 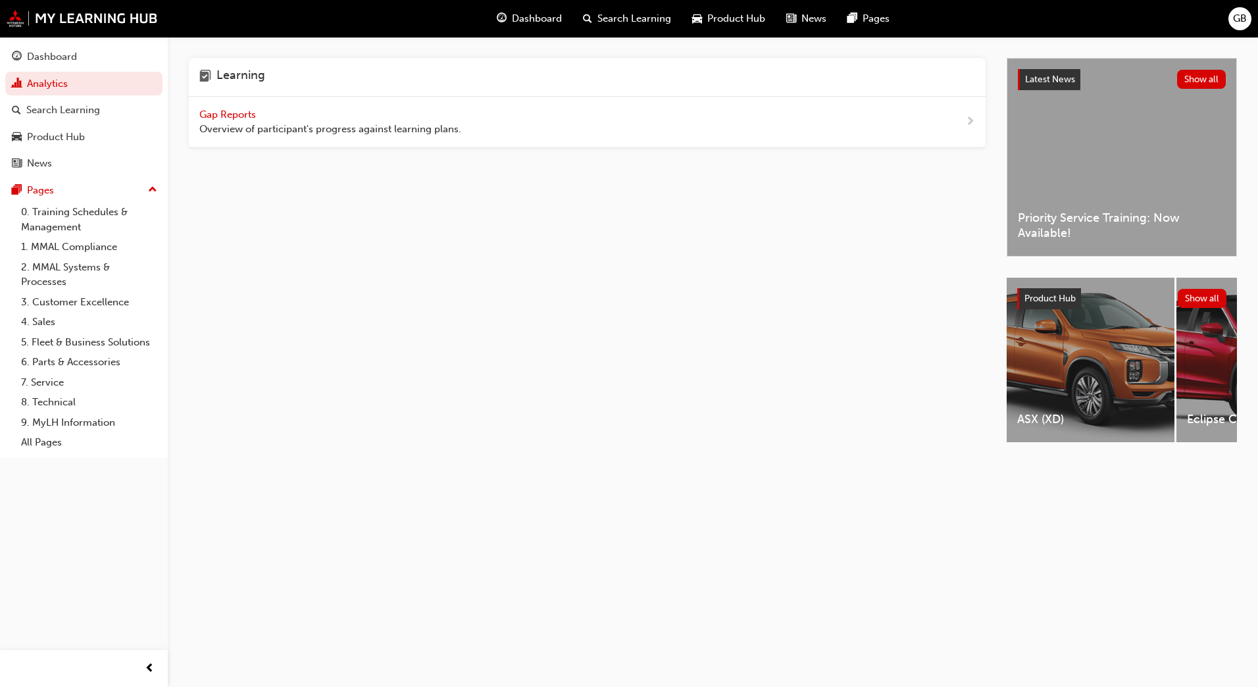 I want to click on button: GB, so click(x=1239, y=18).